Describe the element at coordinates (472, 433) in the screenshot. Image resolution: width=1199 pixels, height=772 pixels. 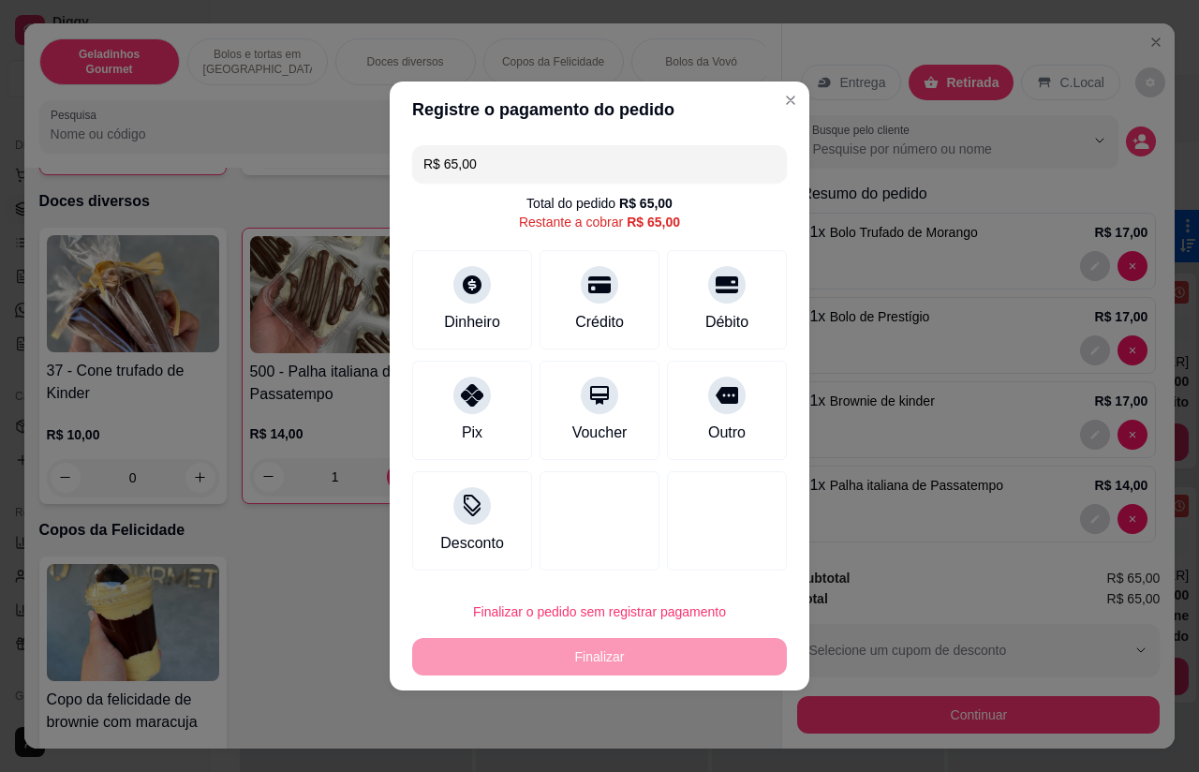
I see `div: Pix` at that location.